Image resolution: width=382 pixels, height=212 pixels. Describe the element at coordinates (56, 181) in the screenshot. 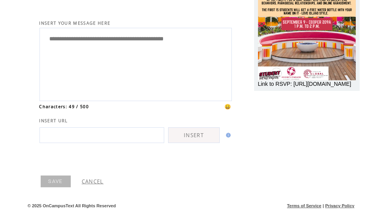

I see `a: SAVE` at that location.